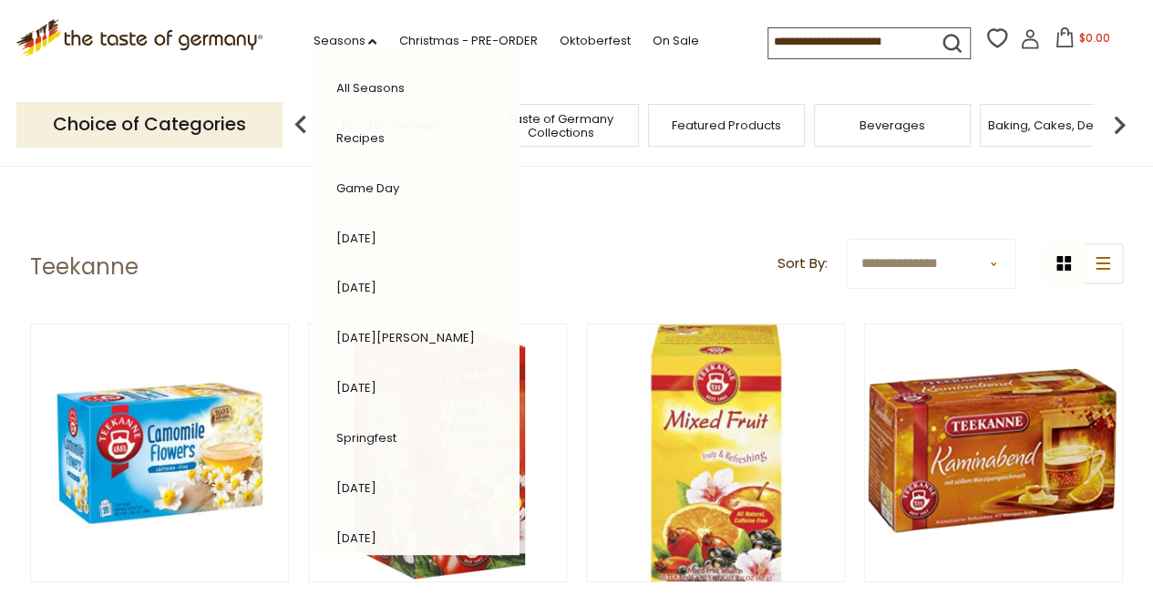 The image size is (1153, 606). I want to click on a: On Sale, so click(674, 41).